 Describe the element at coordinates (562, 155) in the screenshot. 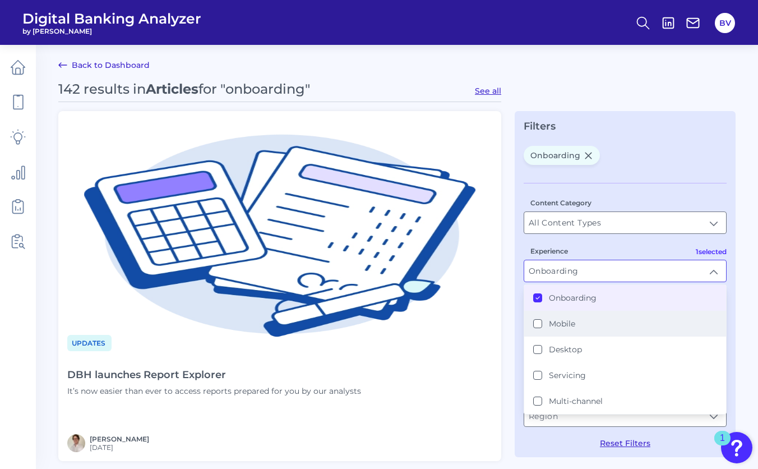

I see `span: Onboarding` at that location.